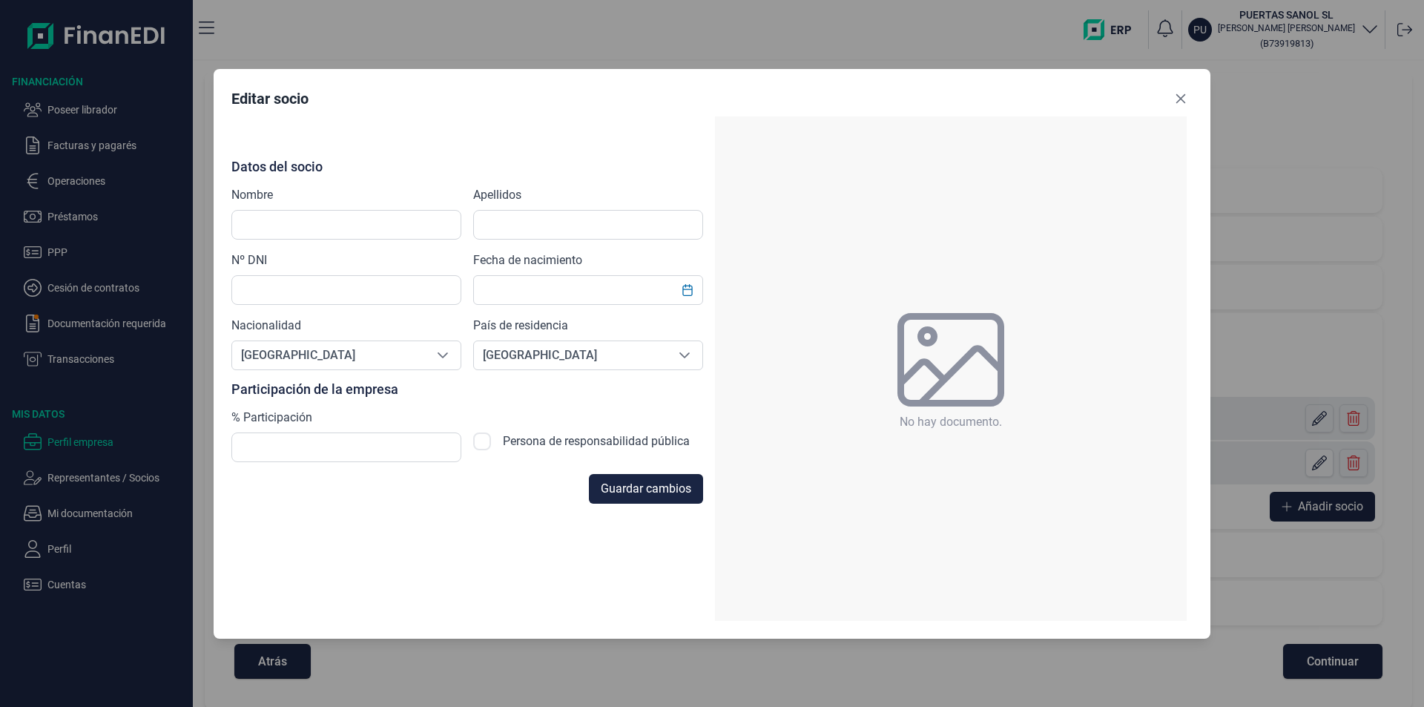 This screenshot has height=707, width=1424. Describe the element at coordinates (527, 260) in the screenshot. I see `label: Fecha de nacimiento` at that location.